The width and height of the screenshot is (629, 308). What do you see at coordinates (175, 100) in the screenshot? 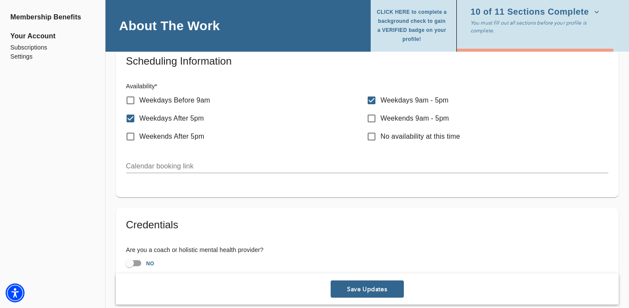
I see `p: Weekdays Before 9am` at bounding box center [175, 100].